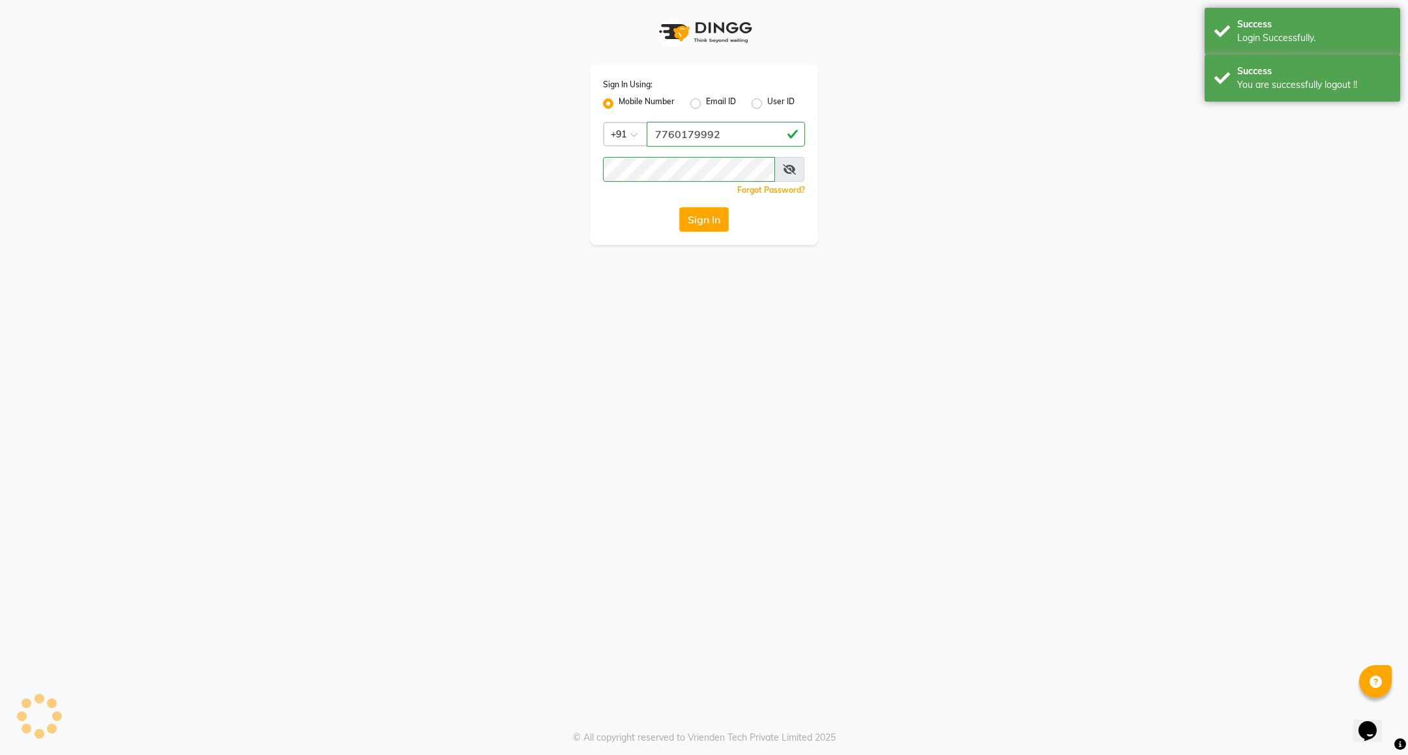 The width and height of the screenshot is (1408, 755). What do you see at coordinates (781, 104) in the screenshot?
I see `label: User ID` at bounding box center [781, 104].